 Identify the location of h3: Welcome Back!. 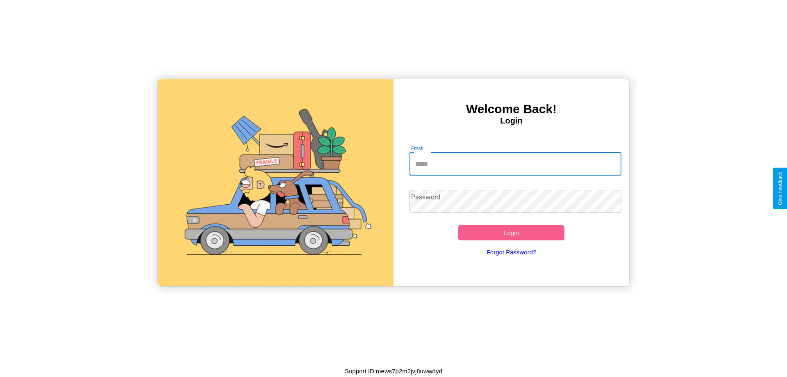
(511, 109).